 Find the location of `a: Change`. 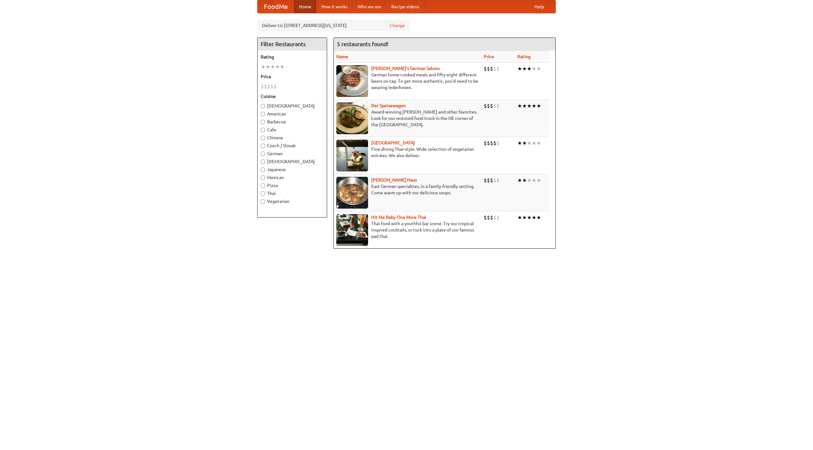

a: Change is located at coordinates (398, 25).